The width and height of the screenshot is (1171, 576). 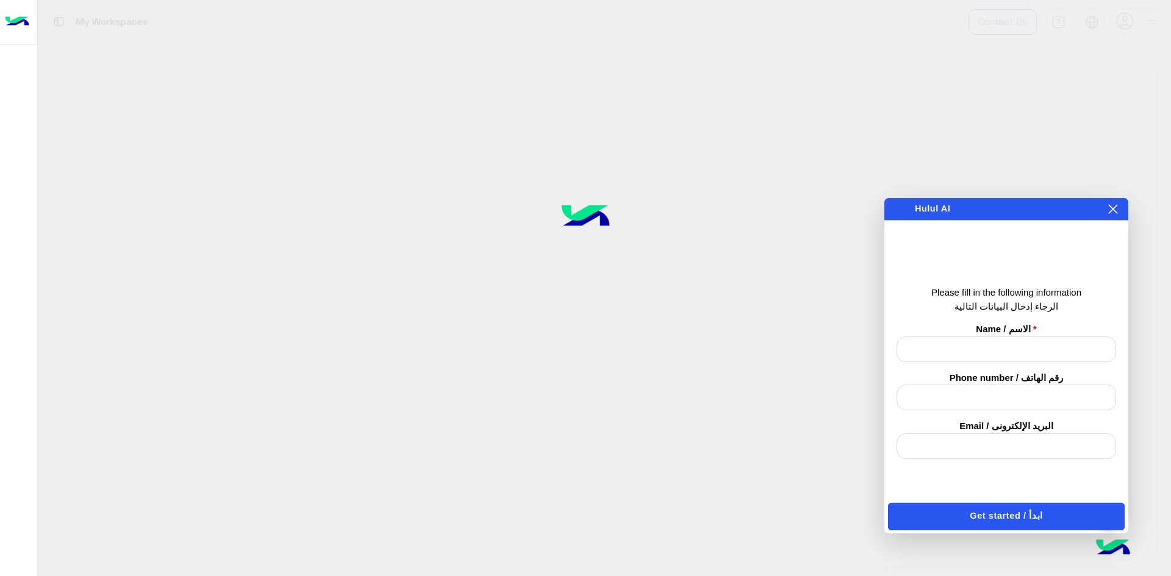 I want to click on label: Email / البريد الإلكترونى, so click(x=1006, y=426).